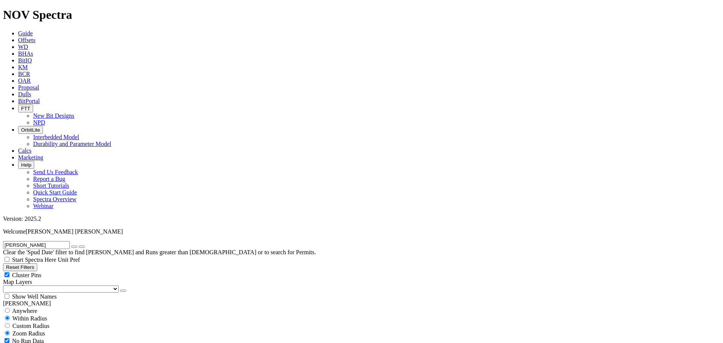  I want to click on a: OAR, so click(24, 81).